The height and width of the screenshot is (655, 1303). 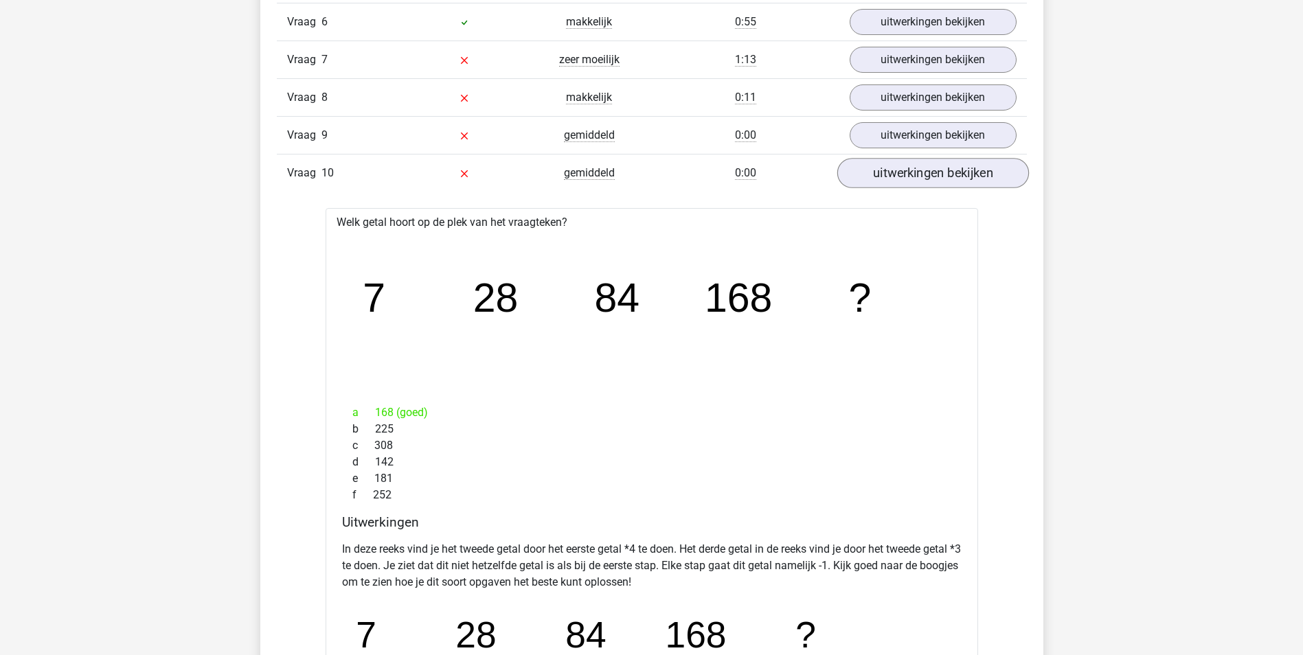 What do you see at coordinates (363, 429) in the screenshot?
I see `span: b` at bounding box center [363, 429].